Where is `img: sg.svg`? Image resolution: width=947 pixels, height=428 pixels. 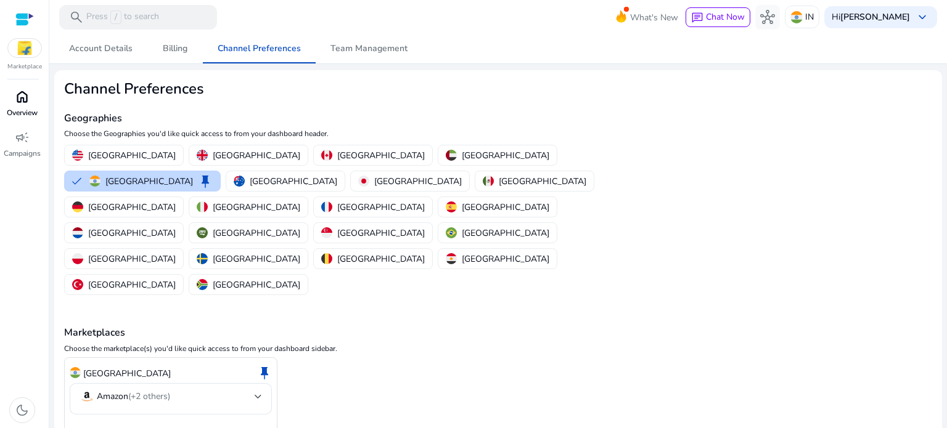 img: sg.svg is located at coordinates (327, 233).